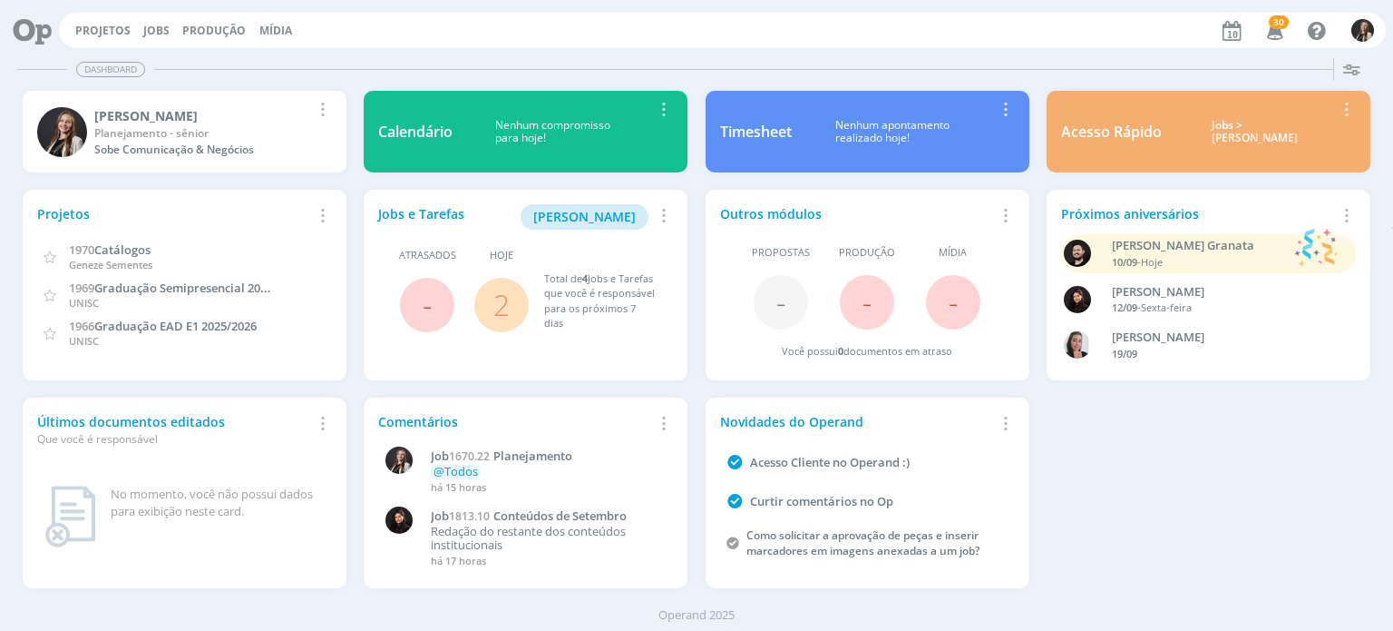 This screenshot has height=631, width=1393. What do you see at coordinates (1363, 30) in the screenshot?
I see `button: L` at bounding box center [1363, 30].